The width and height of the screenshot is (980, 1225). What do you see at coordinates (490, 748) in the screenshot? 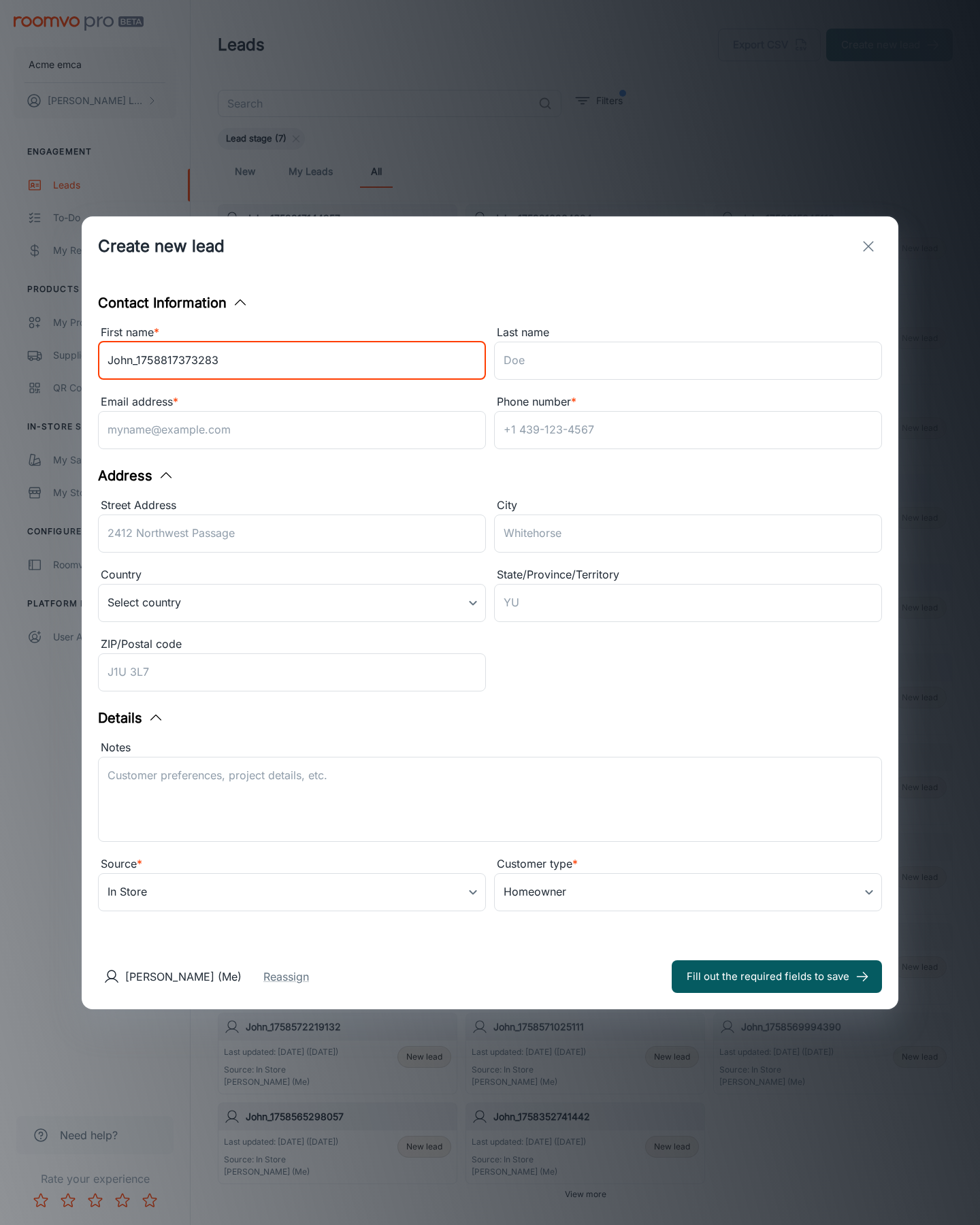
I see `div: Notes` at bounding box center [490, 748].